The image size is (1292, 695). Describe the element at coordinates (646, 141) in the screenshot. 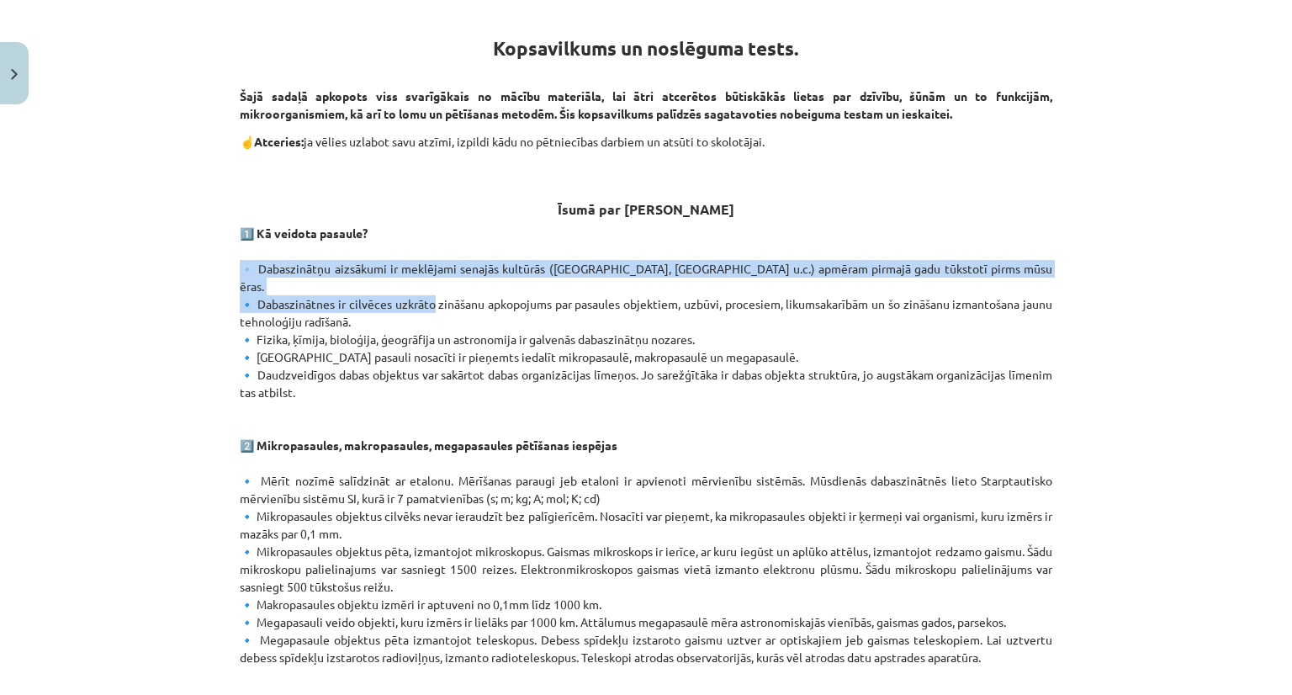

I see `p: ja vēlies uzlabot savu atzīmi, izpildi kādu no pētniecības darbiem un atsūti to skolotājai.` at that location.